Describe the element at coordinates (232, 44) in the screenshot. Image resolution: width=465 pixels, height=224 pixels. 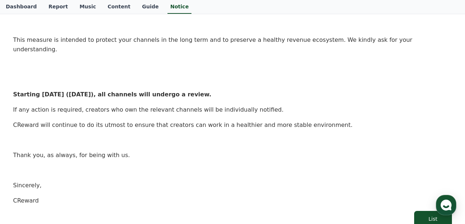
I see `p: This measure is intended to protect your channels in the long term and to preserve a healthy reve...` at that location.